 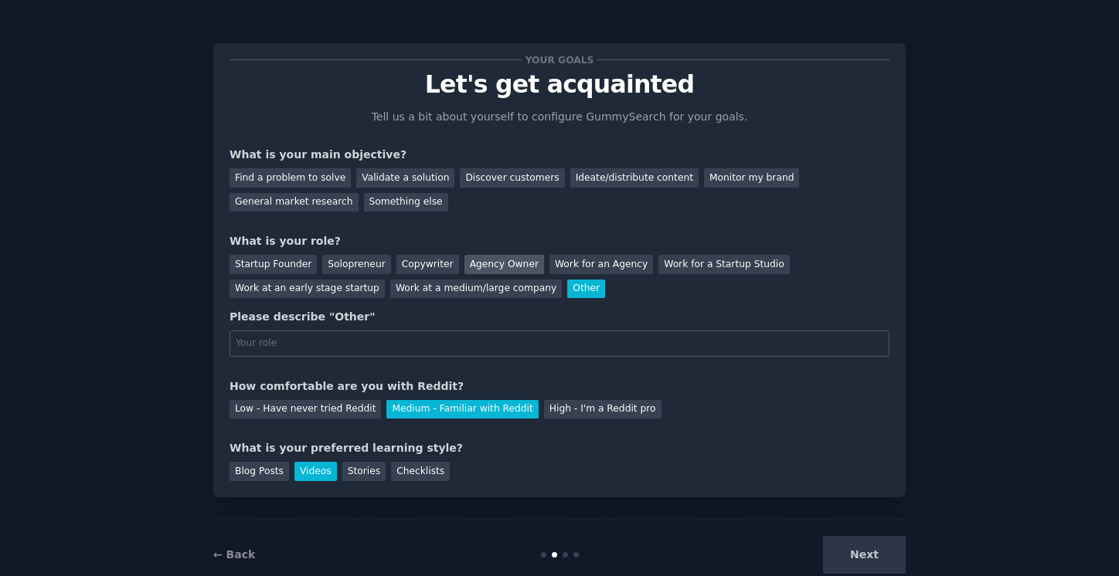 I want to click on div: Something else, so click(x=406, y=202).